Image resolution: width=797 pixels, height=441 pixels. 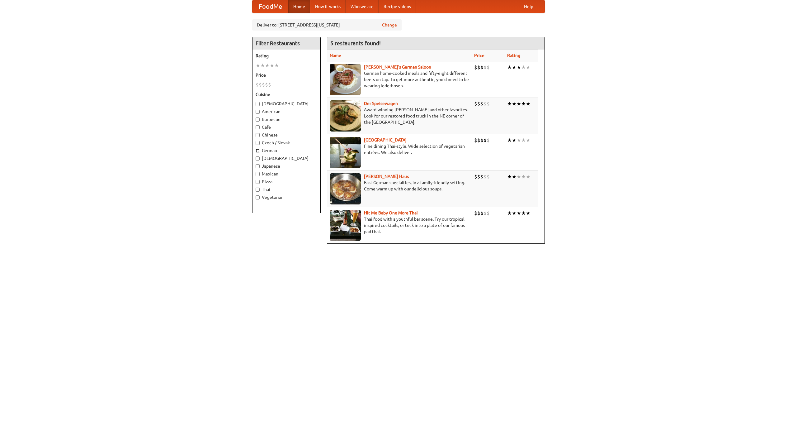 What do you see at coordinates (345, 225) in the screenshot?
I see `img: babythai.jpg` at bounding box center [345, 225].